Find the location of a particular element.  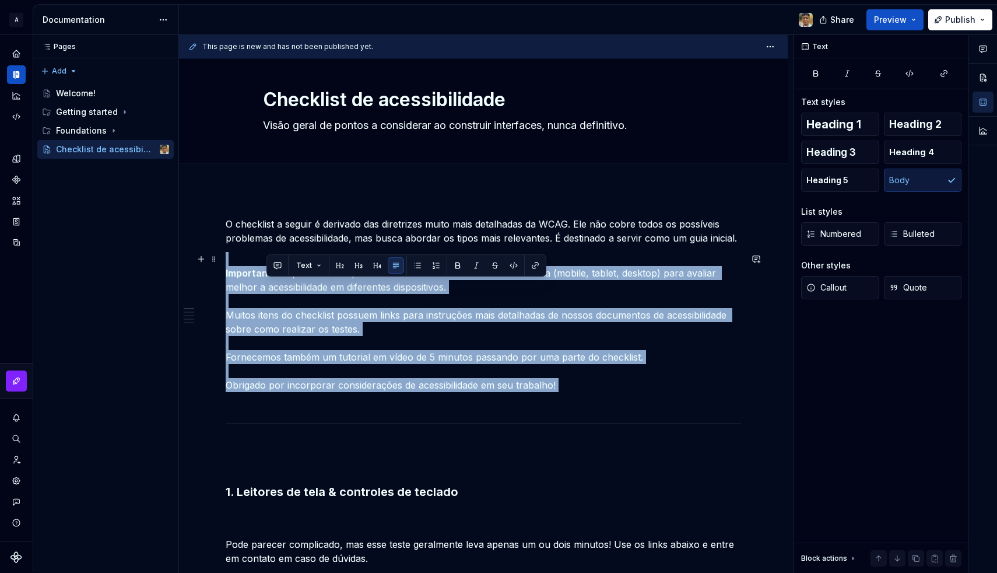

button: Text is located at coordinates (309, 265).